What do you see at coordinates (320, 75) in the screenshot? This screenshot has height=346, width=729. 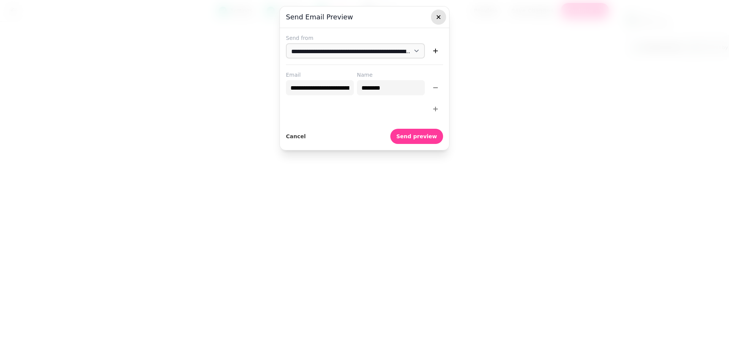 I see `label: Email` at bounding box center [320, 75].